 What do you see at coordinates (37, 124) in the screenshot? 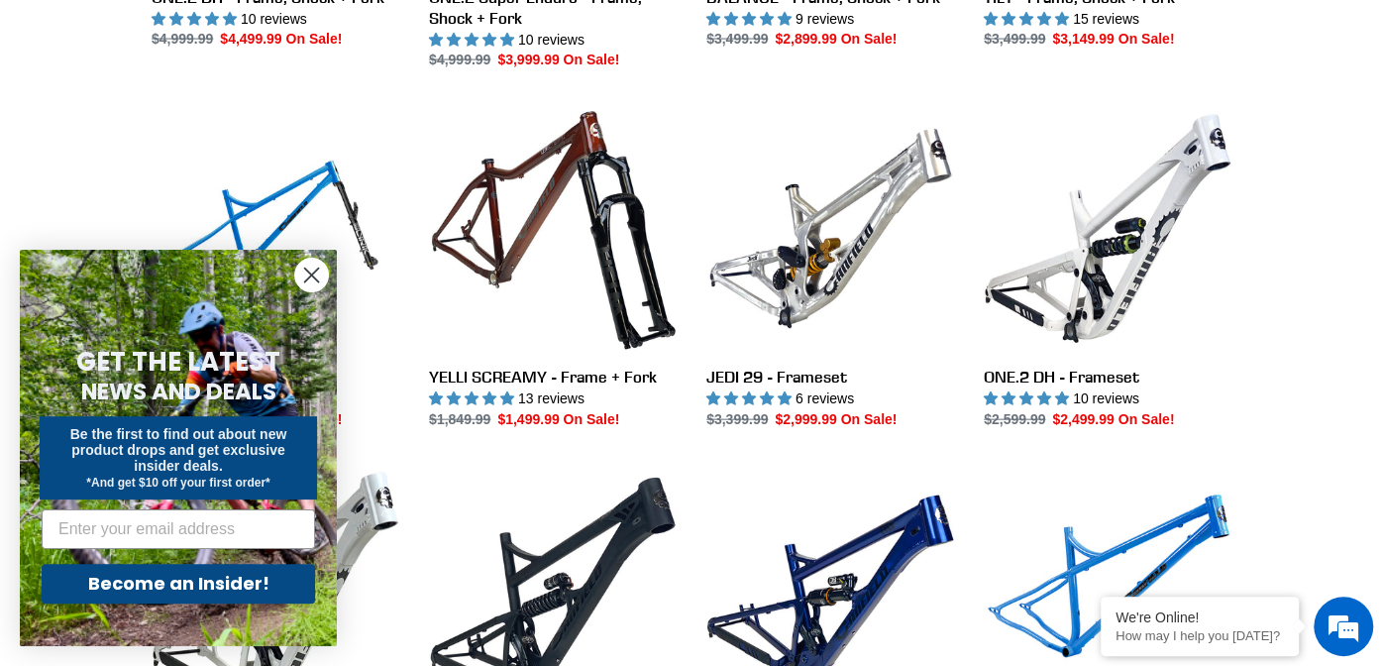
I see `div: Navigation go back` at bounding box center [37, 124].